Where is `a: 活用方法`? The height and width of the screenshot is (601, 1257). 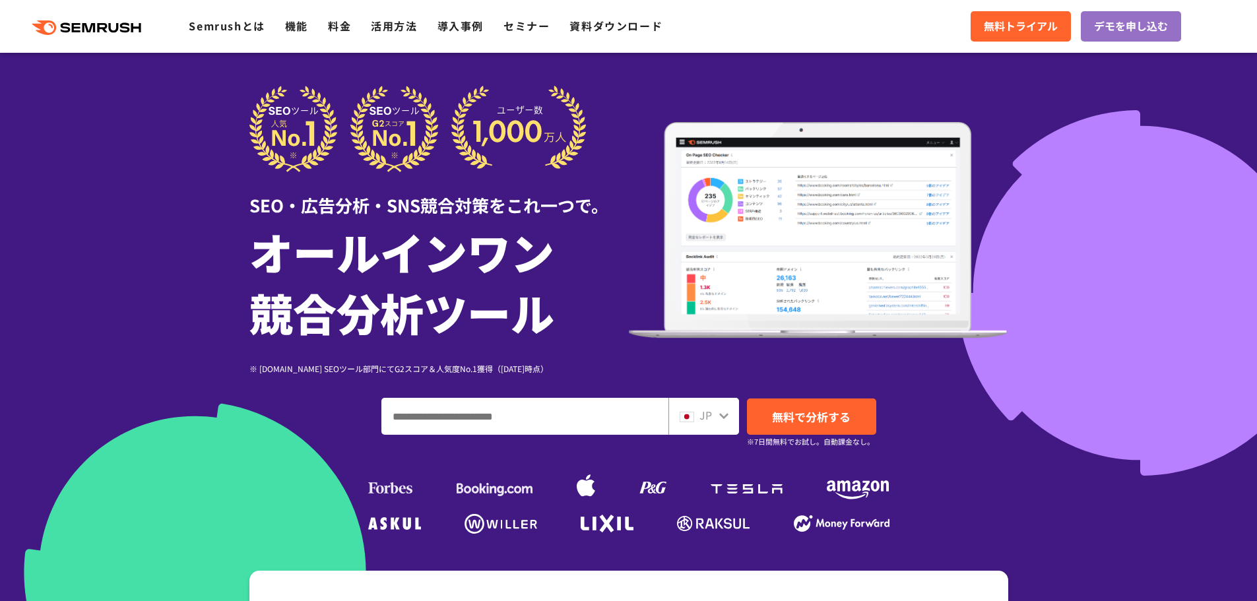
a: 活用方法 is located at coordinates (394, 26).